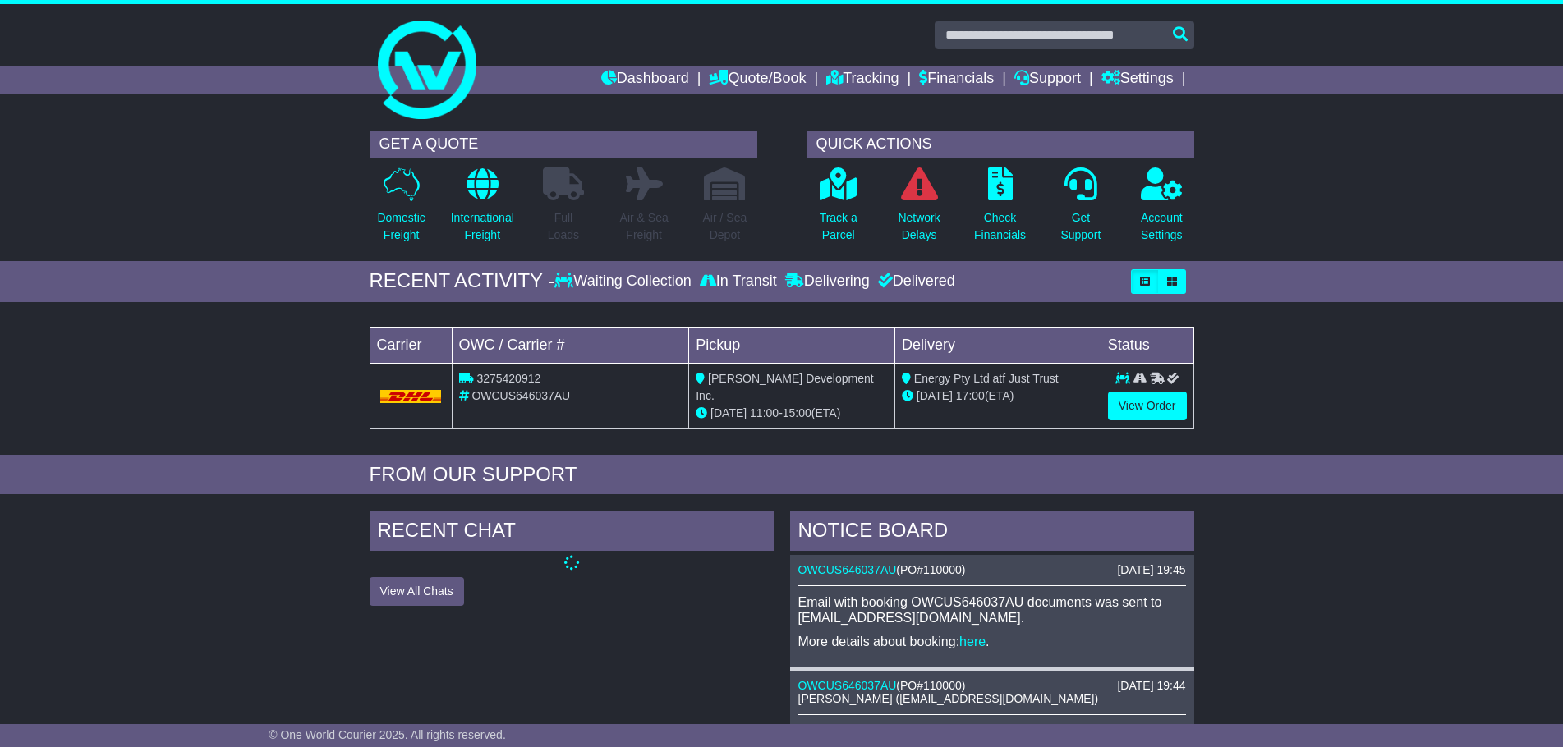 This screenshot has width=1563, height=747. I want to click on a: InternationalFreight, so click(482, 209).